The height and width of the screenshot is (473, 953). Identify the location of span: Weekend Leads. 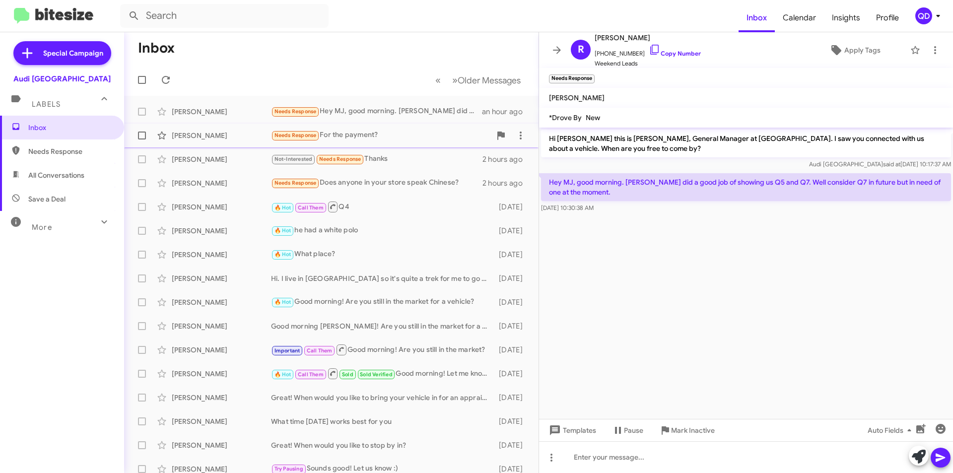
(648, 64).